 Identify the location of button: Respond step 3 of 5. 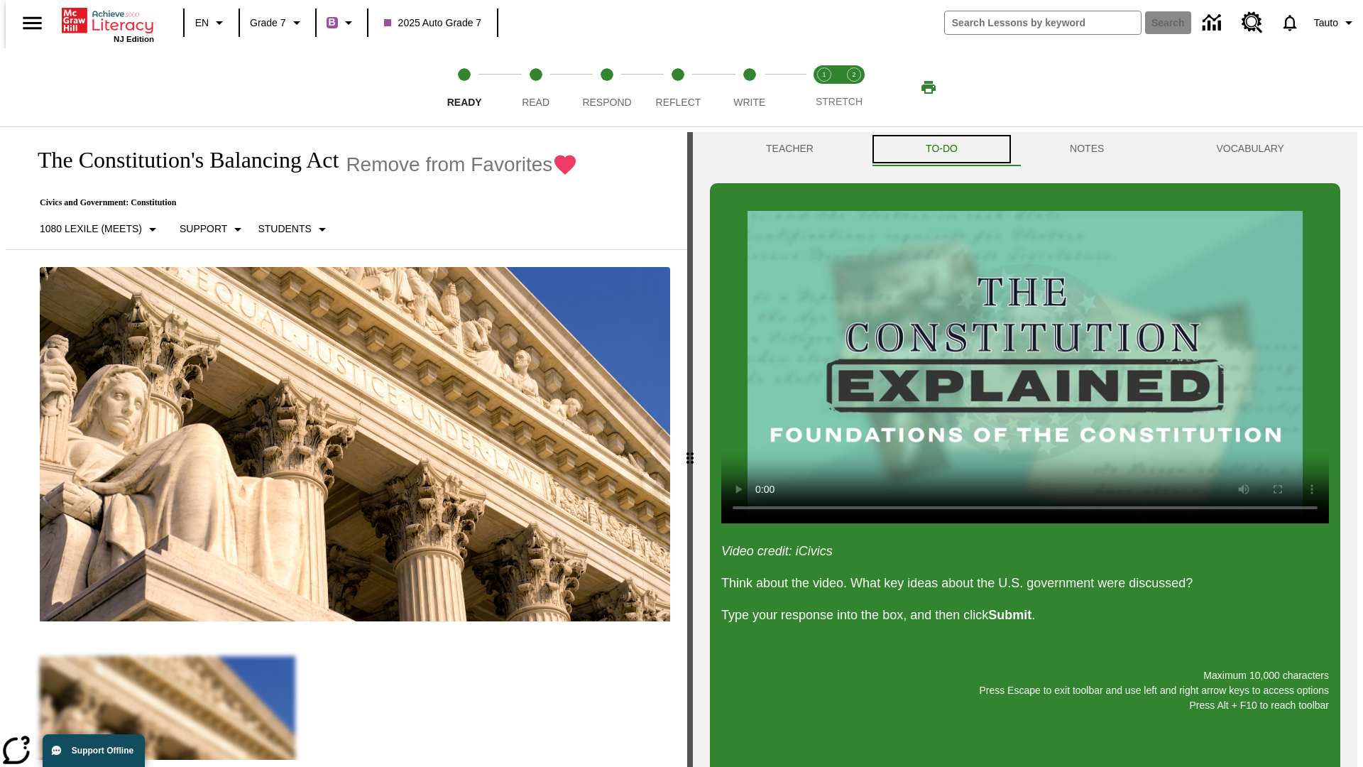
(607, 87).